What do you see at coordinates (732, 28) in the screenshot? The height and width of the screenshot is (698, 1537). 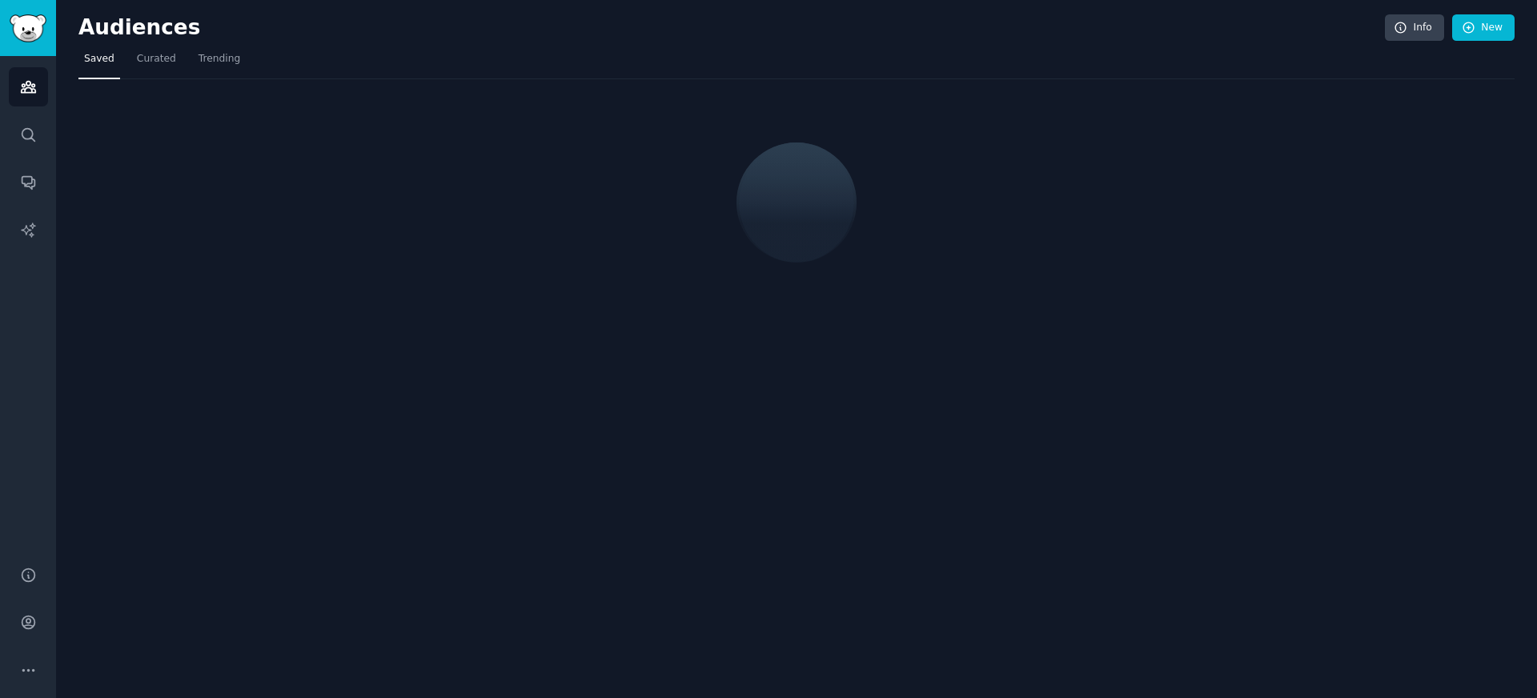 I see `h2: Audiences` at bounding box center [732, 28].